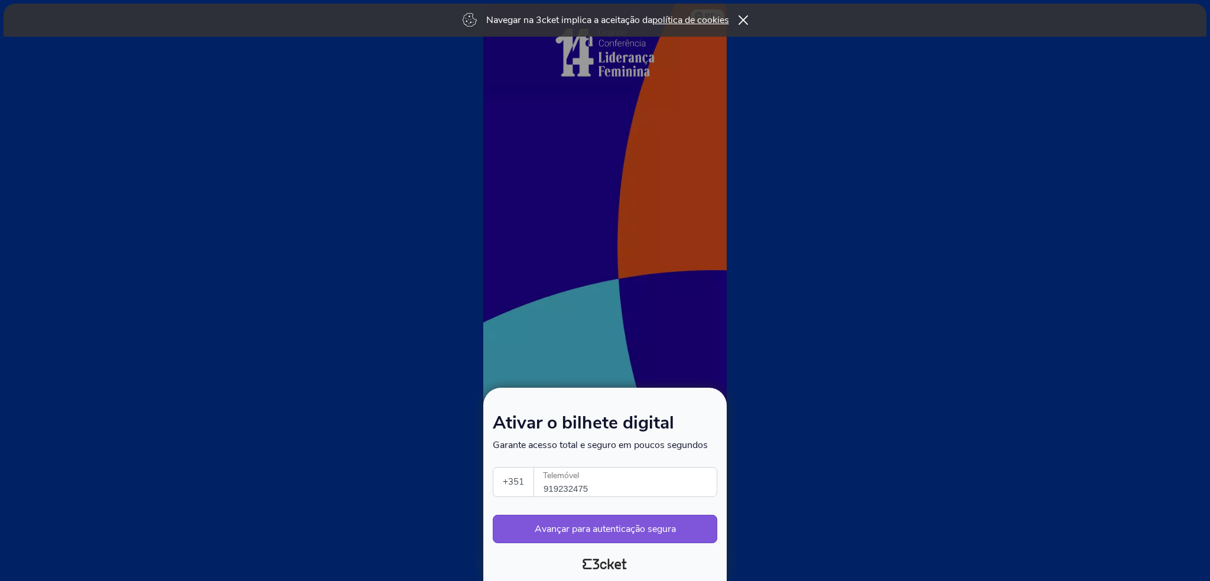 The height and width of the screenshot is (581, 1210). I want to click on button: Avançar para autenticação segura, so click(605, 529).